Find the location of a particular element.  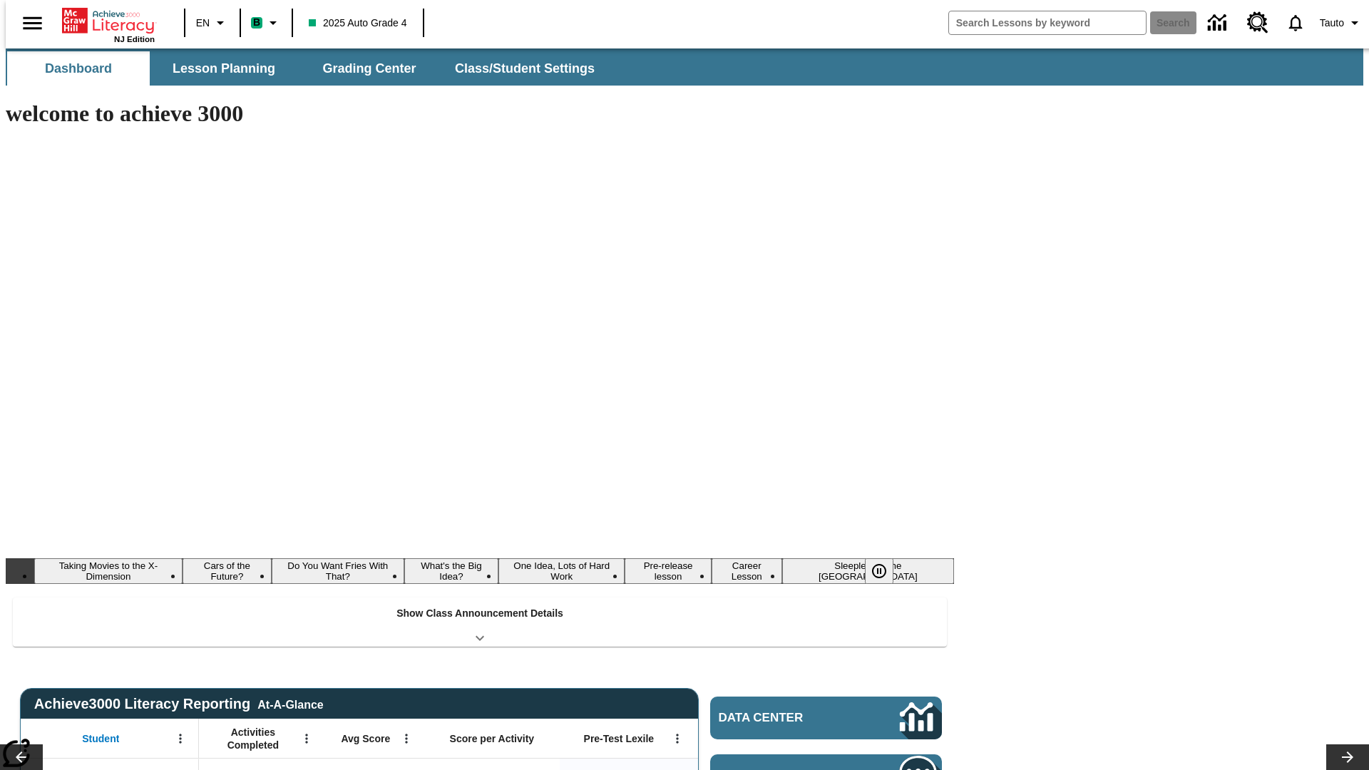

span: B is located at coordinates (257, 22).